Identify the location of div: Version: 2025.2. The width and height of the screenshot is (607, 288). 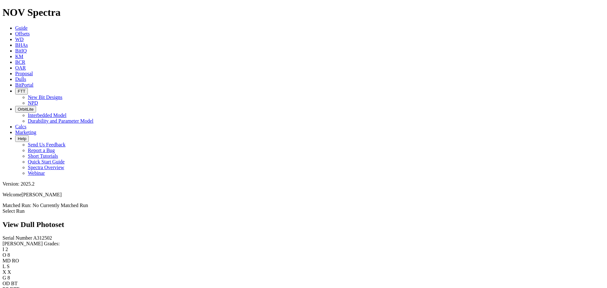
(304, 184).